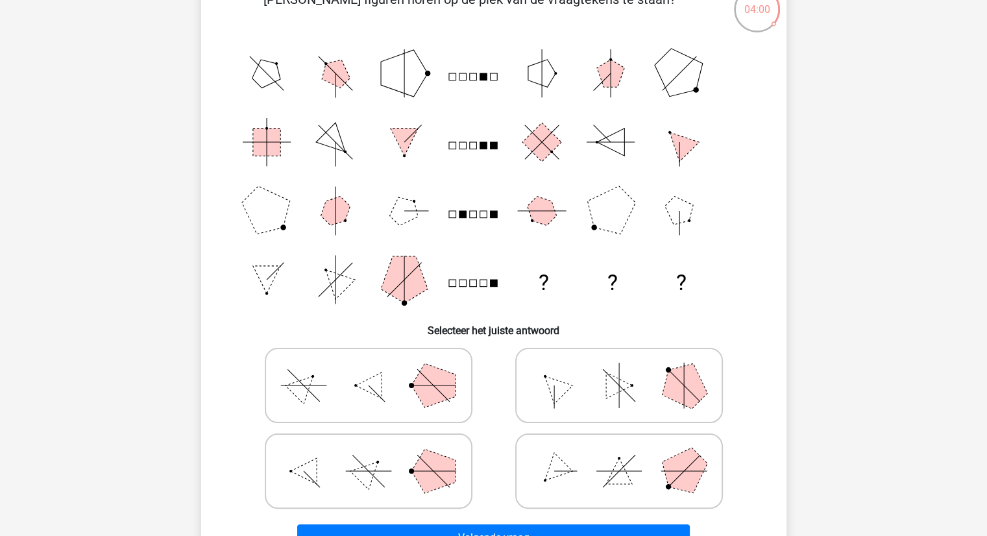 The width and height of the screenshot is (987, 536). Describe the element at coordinates (494, 325) in the screenshot. I see `h6: Selecteer het juiste antwoord` at that location.